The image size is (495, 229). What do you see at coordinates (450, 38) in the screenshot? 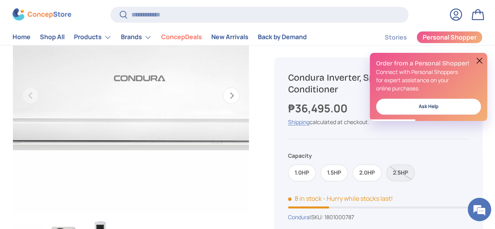
I see `span: Personal Shopper` at bounding box center [450, 38].